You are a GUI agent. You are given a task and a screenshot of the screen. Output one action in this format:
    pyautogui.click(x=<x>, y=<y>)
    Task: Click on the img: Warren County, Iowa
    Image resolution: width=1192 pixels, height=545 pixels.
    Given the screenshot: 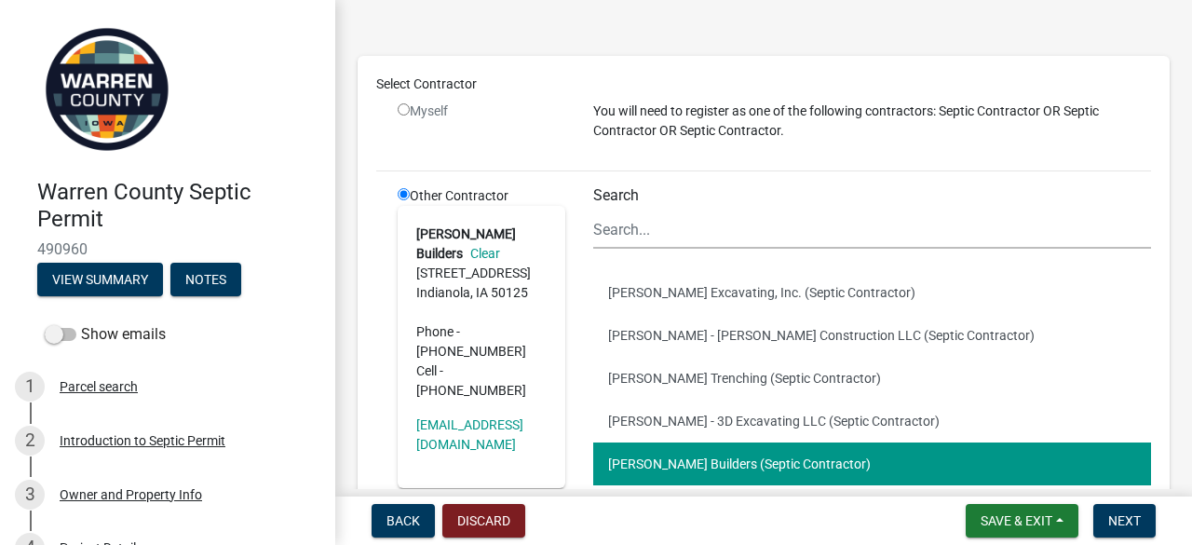 What is the action you would take?
    pyautogui.click(x=107, y=89)
    